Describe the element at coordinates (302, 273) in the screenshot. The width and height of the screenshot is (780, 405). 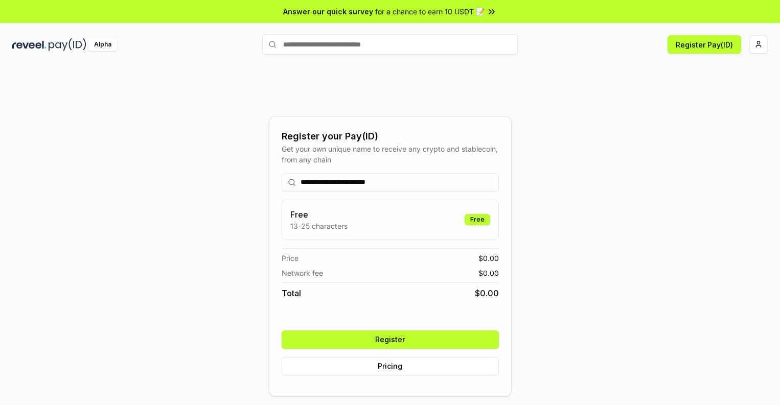
I see `span: Network fee` at that location.